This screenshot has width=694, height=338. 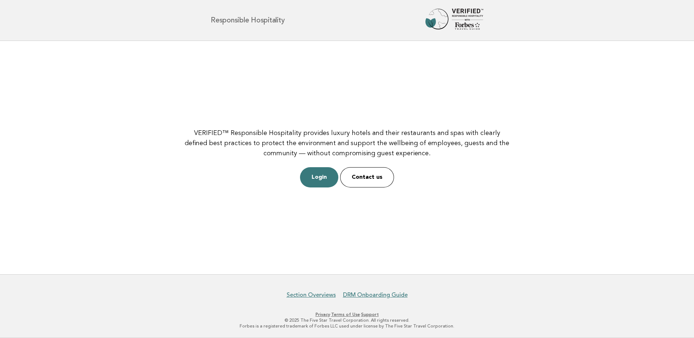 I want to click on a: Support, so click(x=370, y=314).